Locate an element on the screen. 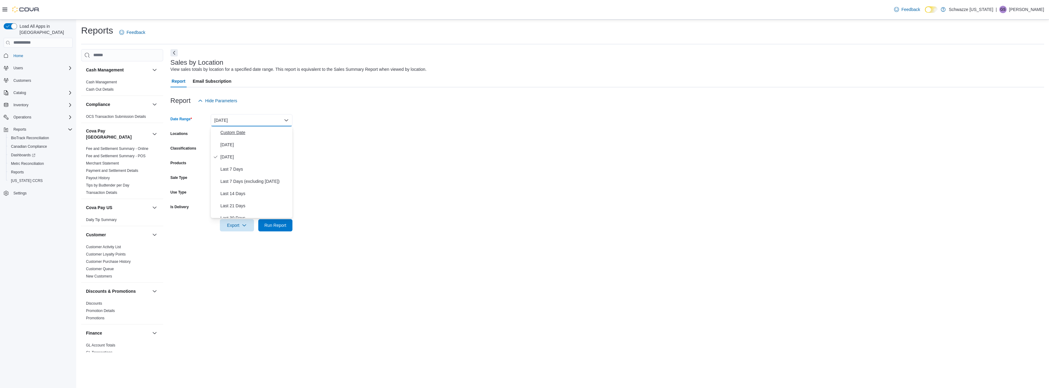 This screenshot has width=1049, height=388. button: Inventory is located at coordinates (21, 105).